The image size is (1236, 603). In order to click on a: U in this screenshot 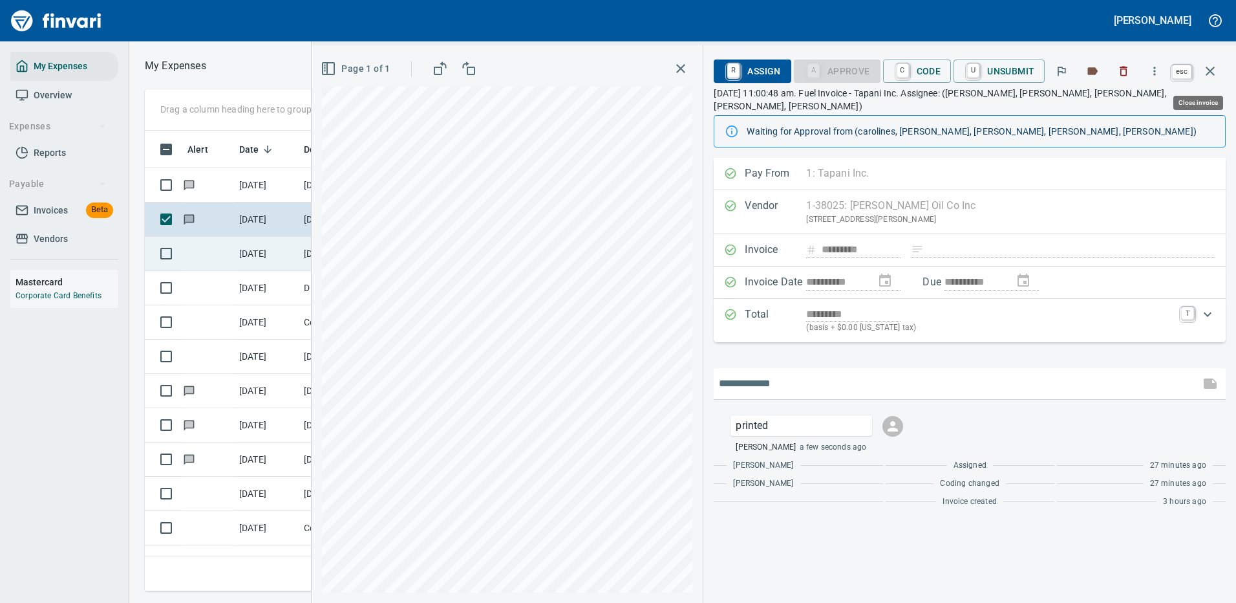, I will do `click(973, 70)`.